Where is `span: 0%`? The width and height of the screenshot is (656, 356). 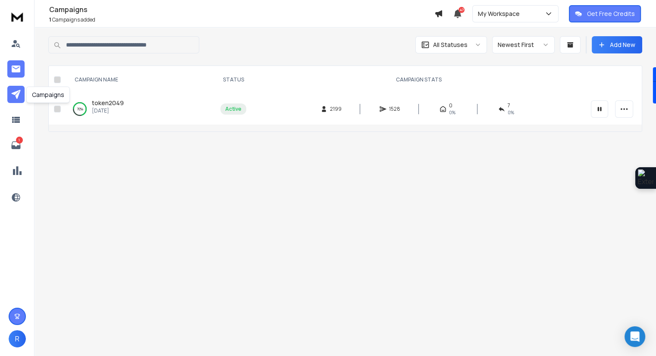 span: 0% is located at coordinates (452, 113).